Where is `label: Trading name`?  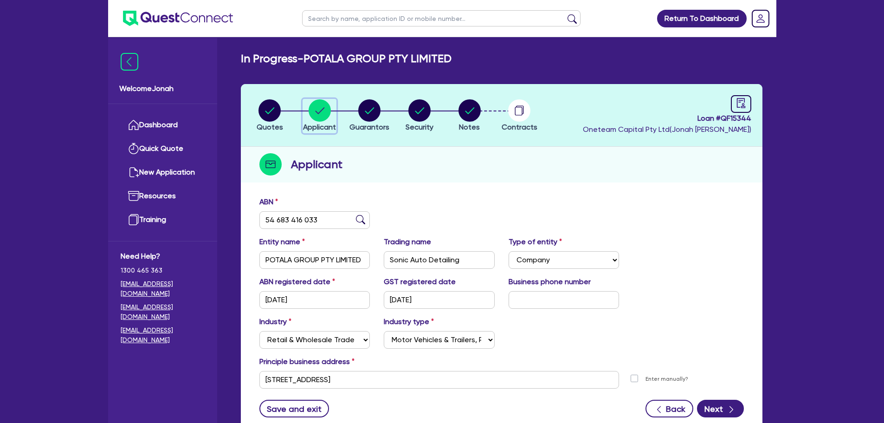
label: Trading name is located at coordinates (407, 242).